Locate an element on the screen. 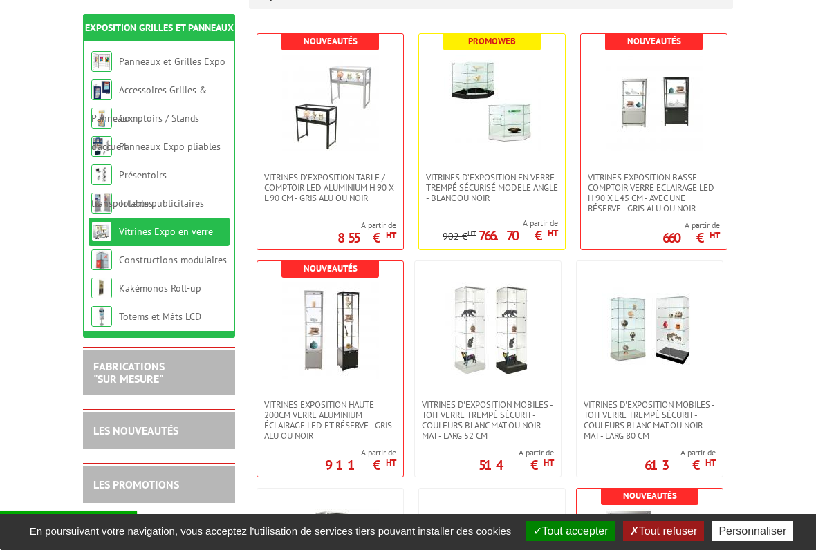  a: Vitrines Expo en verre is located at coordinates (166, 232).